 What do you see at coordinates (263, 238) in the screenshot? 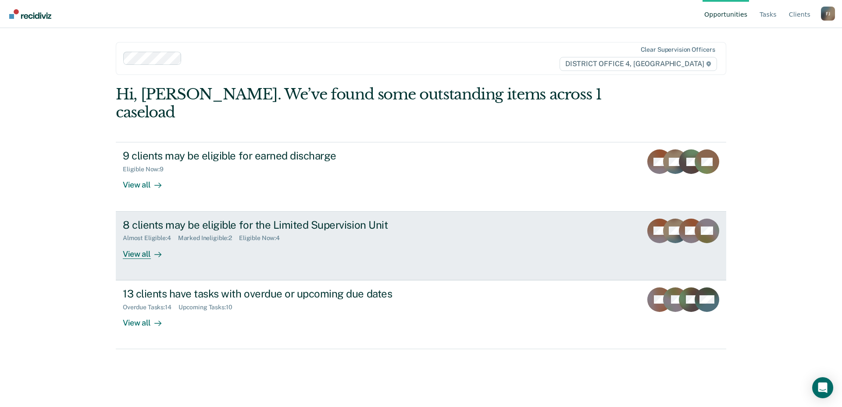
I see `div: Eligible Now : 4` at bounding box center [263, 238].